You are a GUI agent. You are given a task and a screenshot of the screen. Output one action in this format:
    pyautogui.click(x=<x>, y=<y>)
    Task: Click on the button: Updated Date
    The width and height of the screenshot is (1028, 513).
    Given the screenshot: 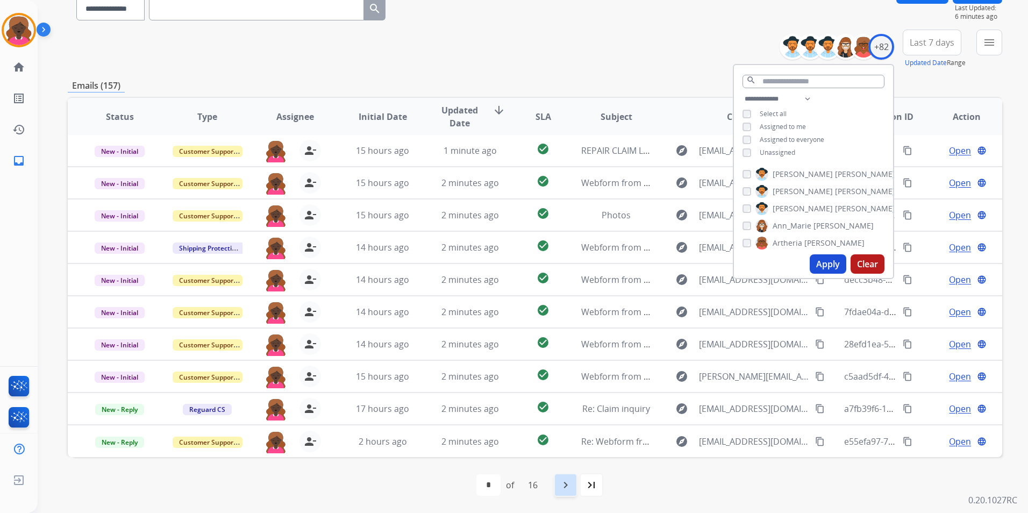 What is the action you would take?
    pyautogui.click(x=926, y=63)
    